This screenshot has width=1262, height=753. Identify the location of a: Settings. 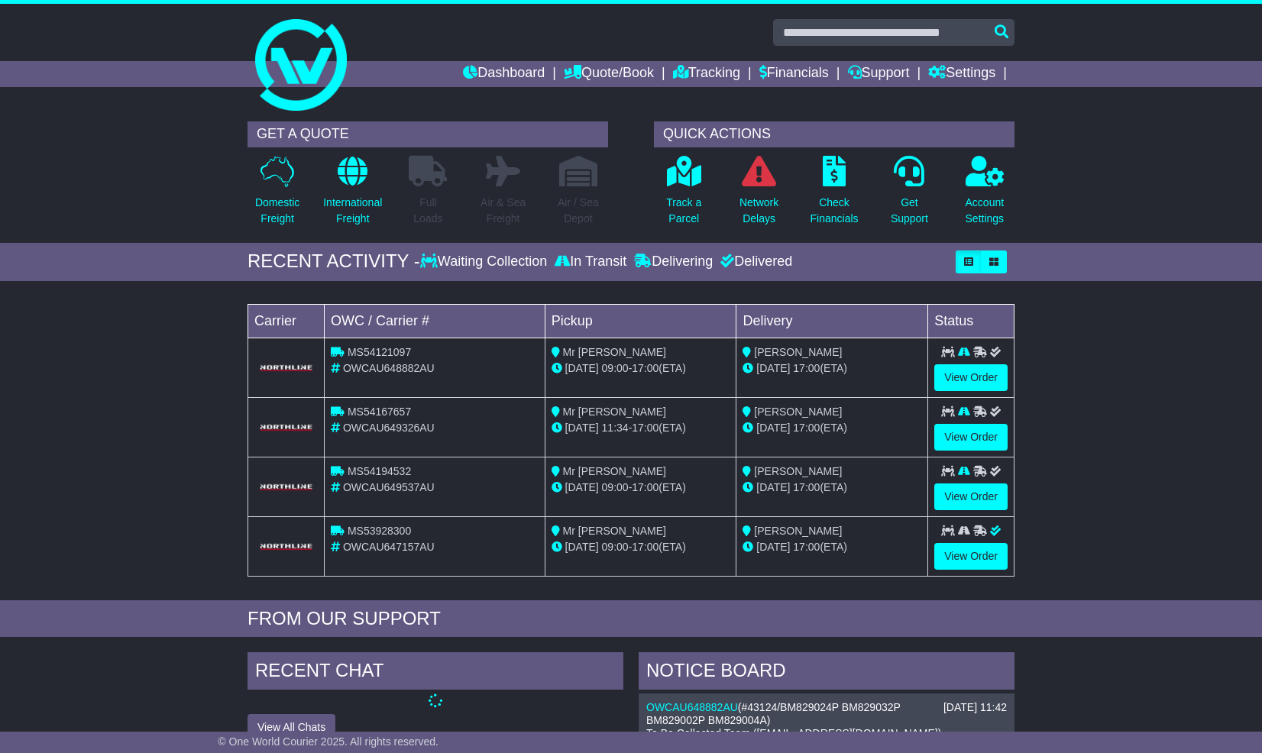
(962, 74).